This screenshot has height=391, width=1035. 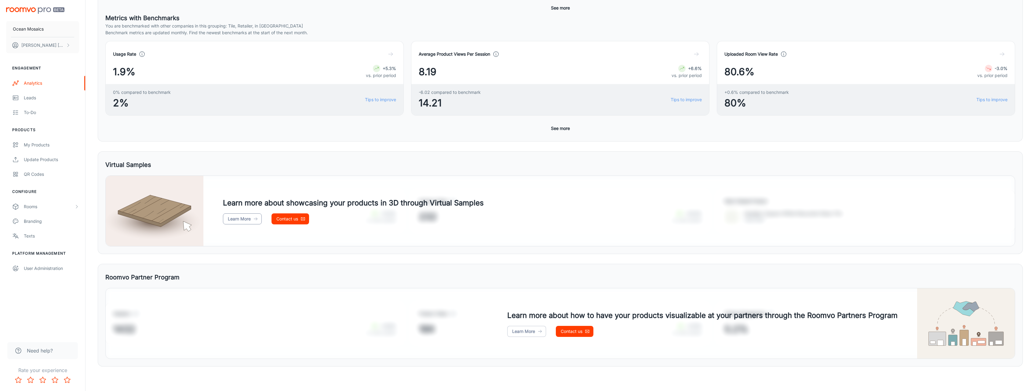 I want to click on span: 8.19, so click(x=428, y=72).